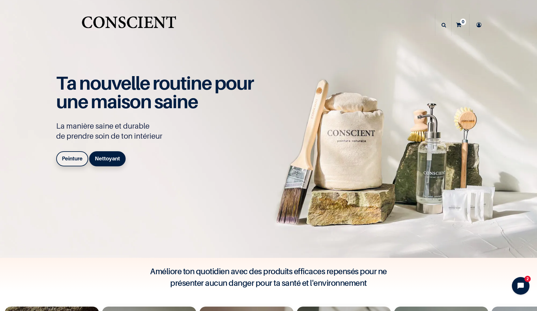 This screenshot has width=537, height=311. Describe the element at coordinates (460, 25) in the screenshot. I see `a: 0` at that location.